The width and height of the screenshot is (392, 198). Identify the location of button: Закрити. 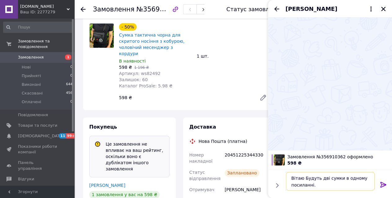
(383, 9).